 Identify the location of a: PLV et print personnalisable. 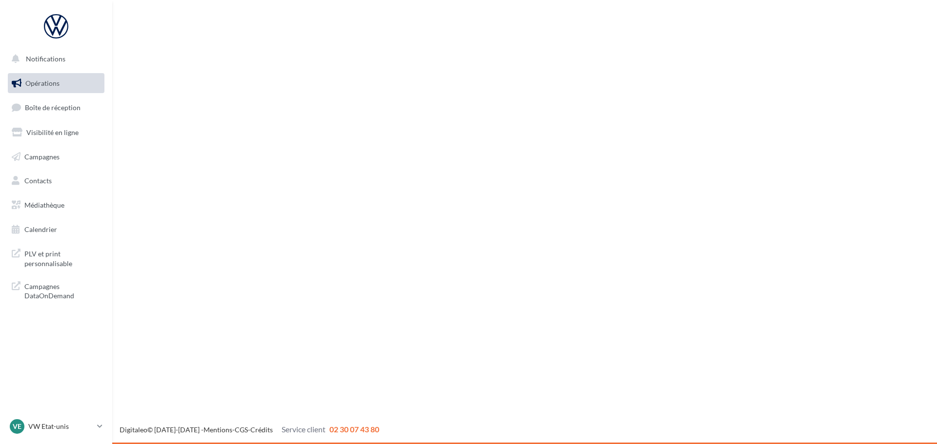
(56, 258).